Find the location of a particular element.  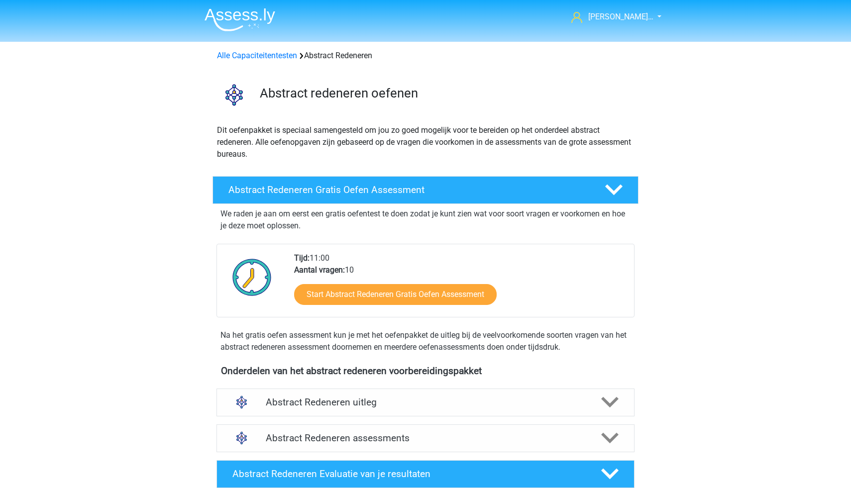

a: Start Abstract Redeneren Gratis Oefen Assessment is located at coordinates (395, 295).